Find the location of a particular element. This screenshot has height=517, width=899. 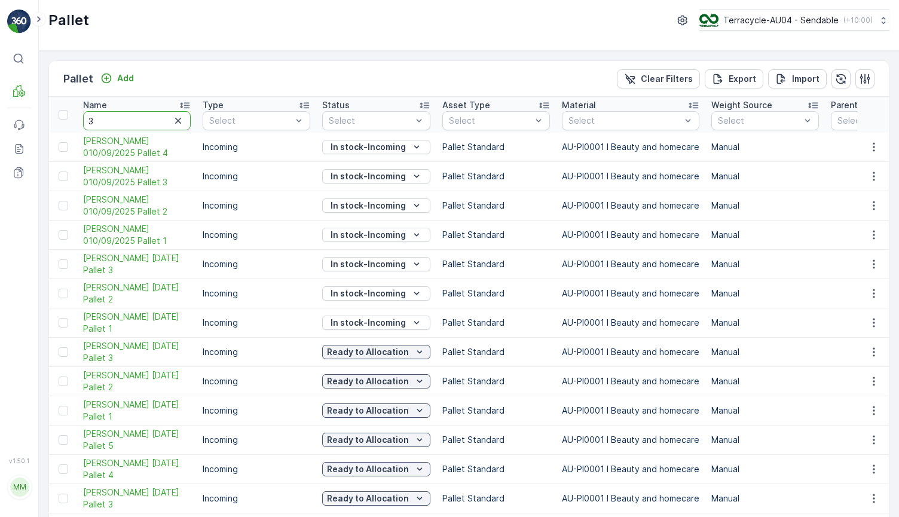

button: Import is located at coordinates (797, 79).